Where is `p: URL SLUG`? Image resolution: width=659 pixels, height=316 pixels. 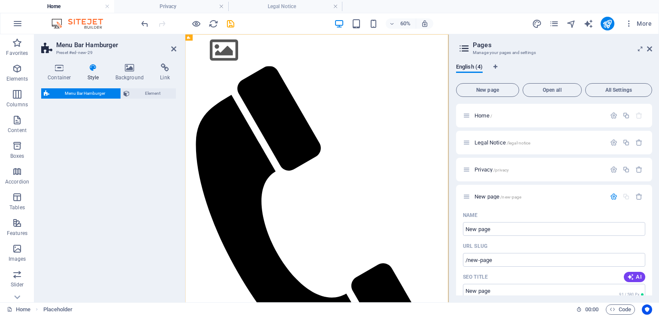 p: URL SLUG is located at coordinates (475, 246).